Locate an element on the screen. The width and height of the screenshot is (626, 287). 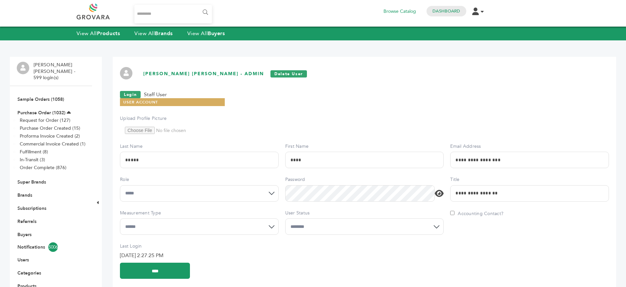
a: In-Transit (3) is located at coordinates (32, 160).